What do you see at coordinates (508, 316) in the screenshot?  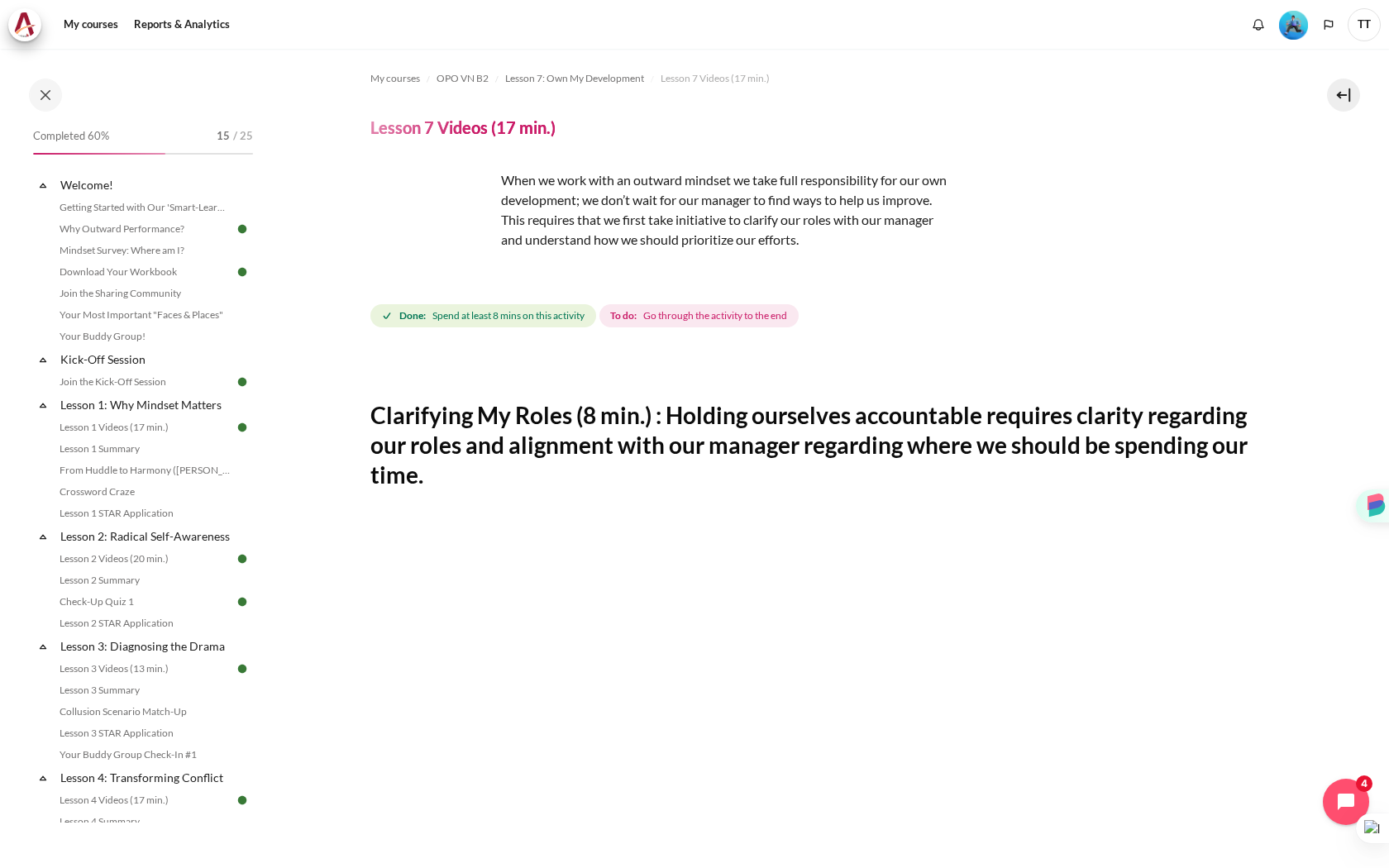 I see `span: Spend at least 8 mins on this activity` at bounding box center [508, 316].